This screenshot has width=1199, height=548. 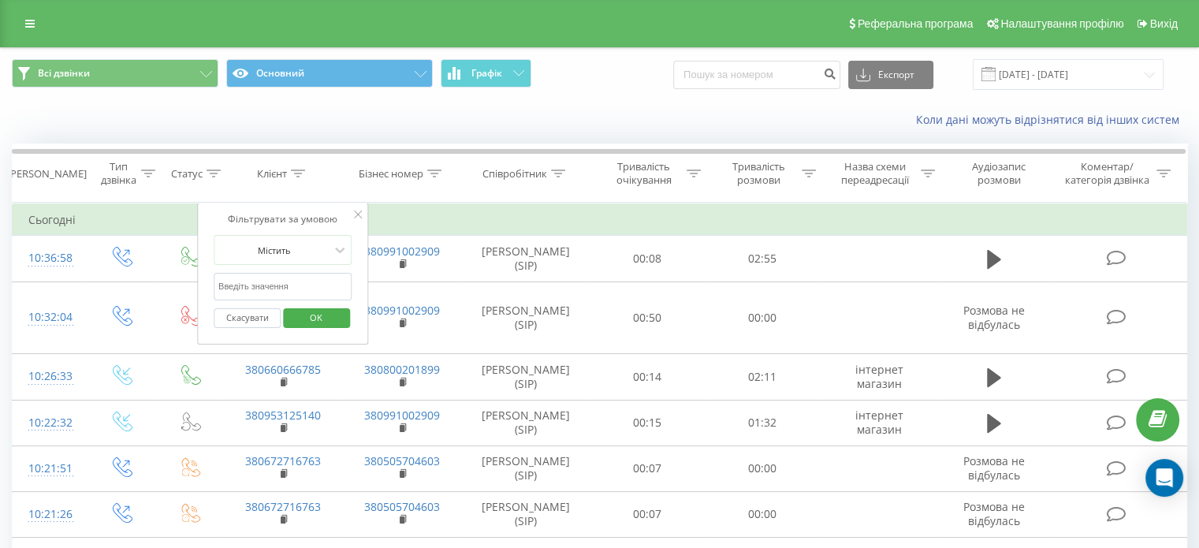 I want to click on td: 02:11, so click(x=761, y=377).